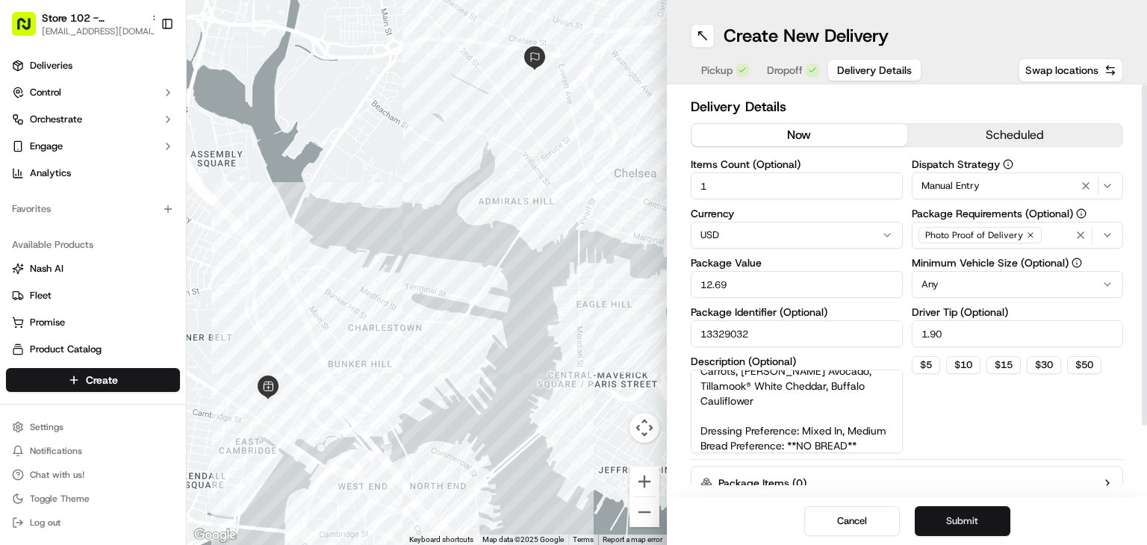  I want to click on p: Welcome 👋, so click(143, 72).